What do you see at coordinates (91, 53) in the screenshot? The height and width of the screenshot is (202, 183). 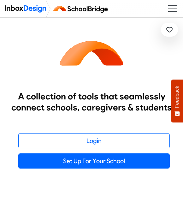 I see `img: icon_schoolbridge.svg` at bounding box center [91, 53].